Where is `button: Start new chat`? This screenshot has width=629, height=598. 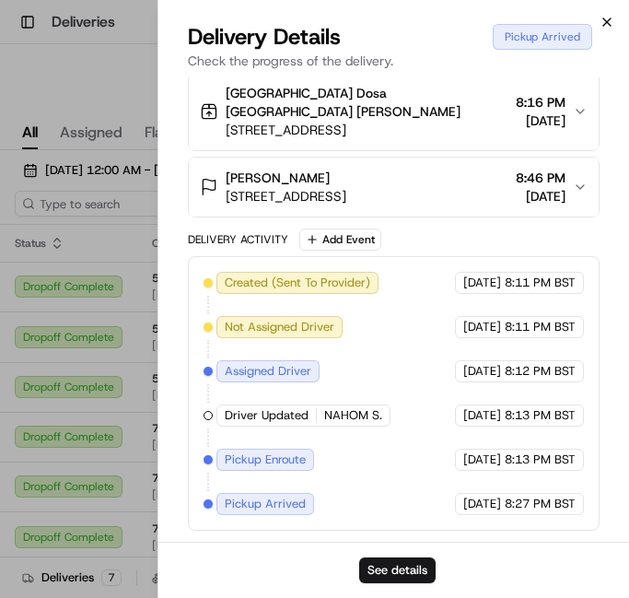 button: Start new chat is located at coordinates (324, 193).